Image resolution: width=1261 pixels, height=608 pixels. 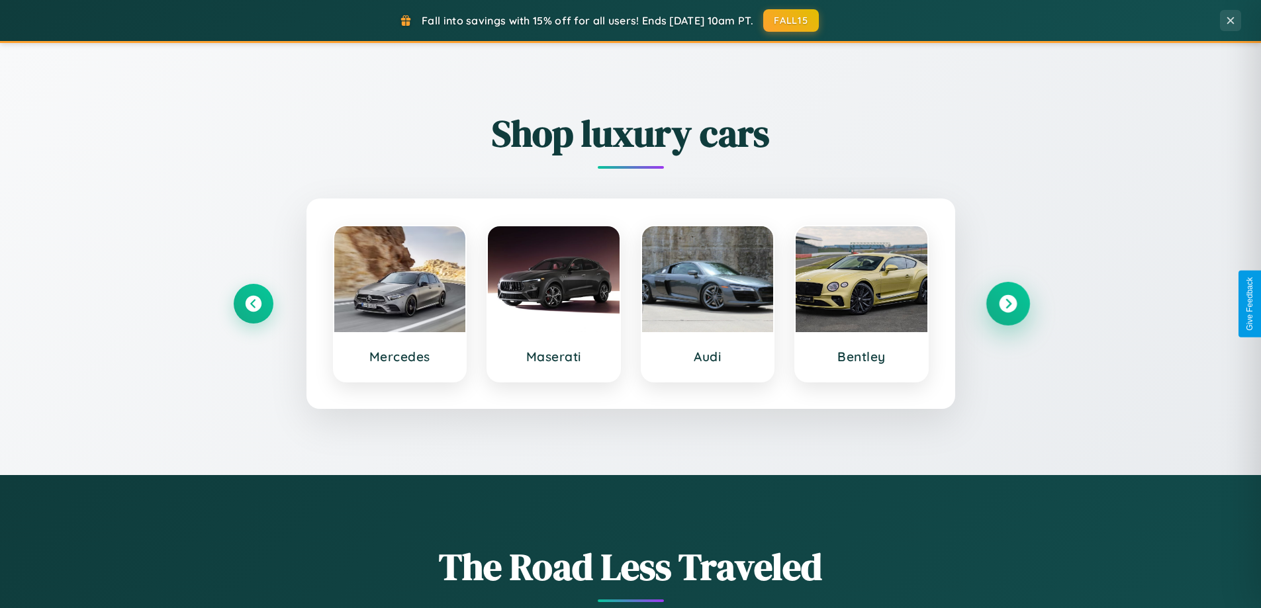 I want to click on h3: Maserati, so click(x=554, y=357).